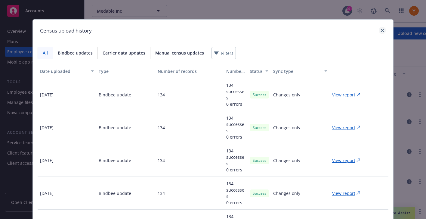 The width and height of the screenshot is (426, 219). Describe the element at coordinates (180, 53) in the screenshot. I see `span: Manual census updates` at that location.